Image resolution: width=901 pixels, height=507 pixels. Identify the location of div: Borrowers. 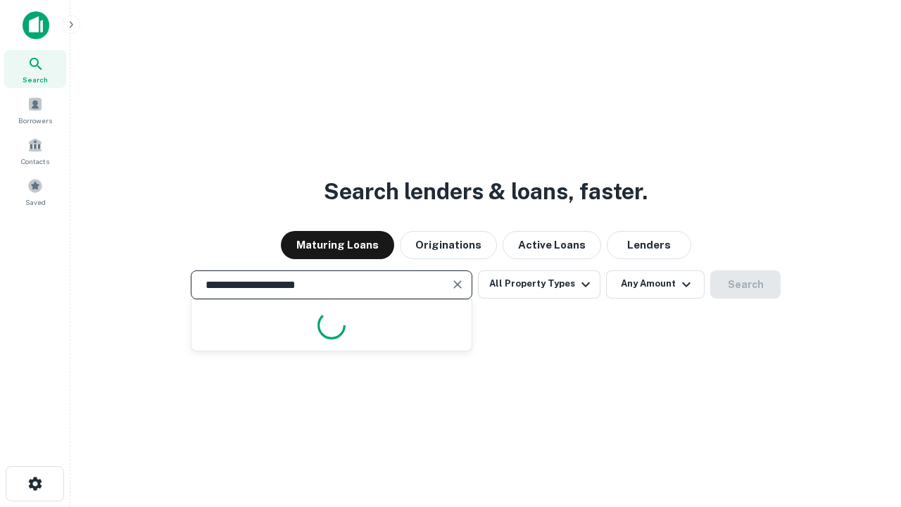
(35, 110).